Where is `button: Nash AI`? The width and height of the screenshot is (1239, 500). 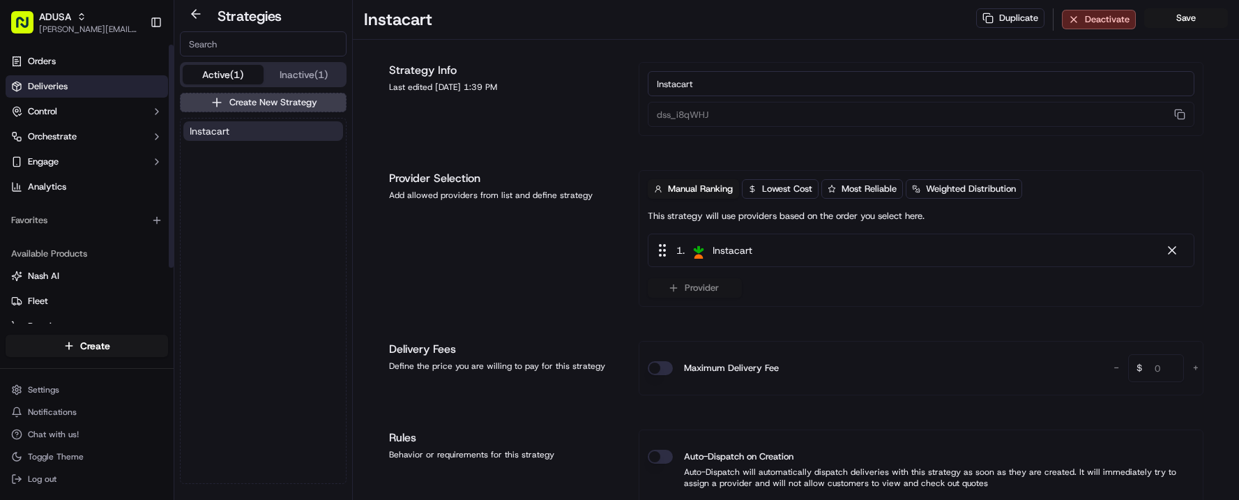 button: Nash AI is located at coordinates (86, 276).